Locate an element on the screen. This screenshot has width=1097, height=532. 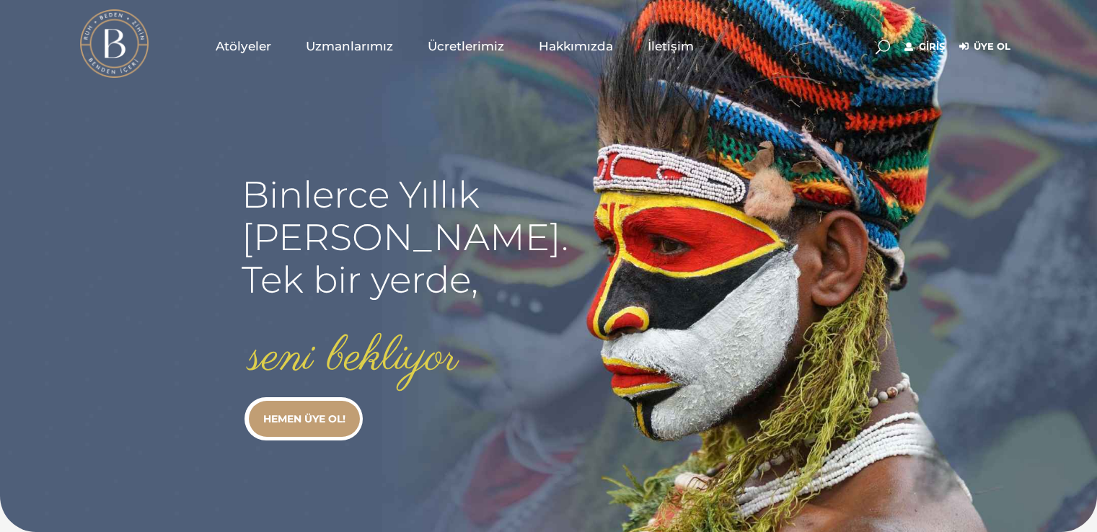
a: Giriş is located at coordinates (925, 47).